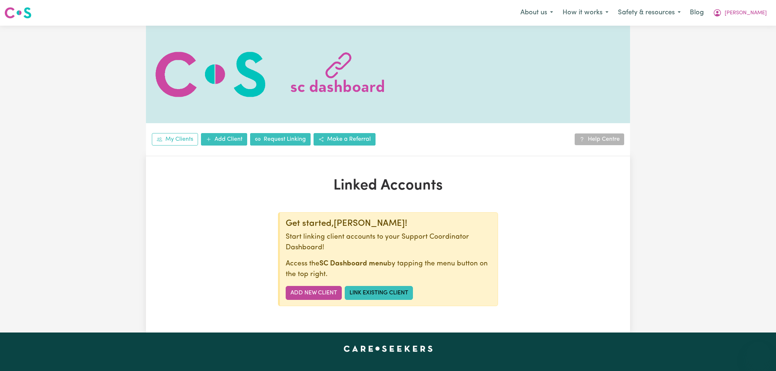 The width and height of the screenshot is (776, 371). Describe the element at coordinates (224, 139) in the screenshot. I see `a: Add Client` at that location.